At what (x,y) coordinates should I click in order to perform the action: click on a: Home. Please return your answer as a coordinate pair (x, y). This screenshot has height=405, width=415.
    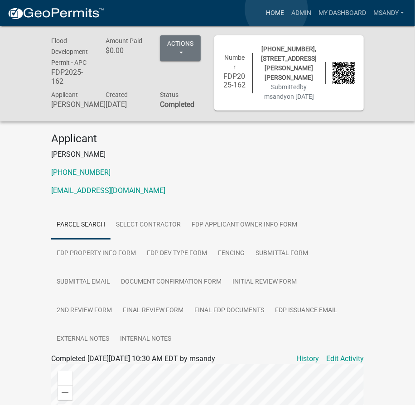
    Looking at the image, I should click on (275, 13).